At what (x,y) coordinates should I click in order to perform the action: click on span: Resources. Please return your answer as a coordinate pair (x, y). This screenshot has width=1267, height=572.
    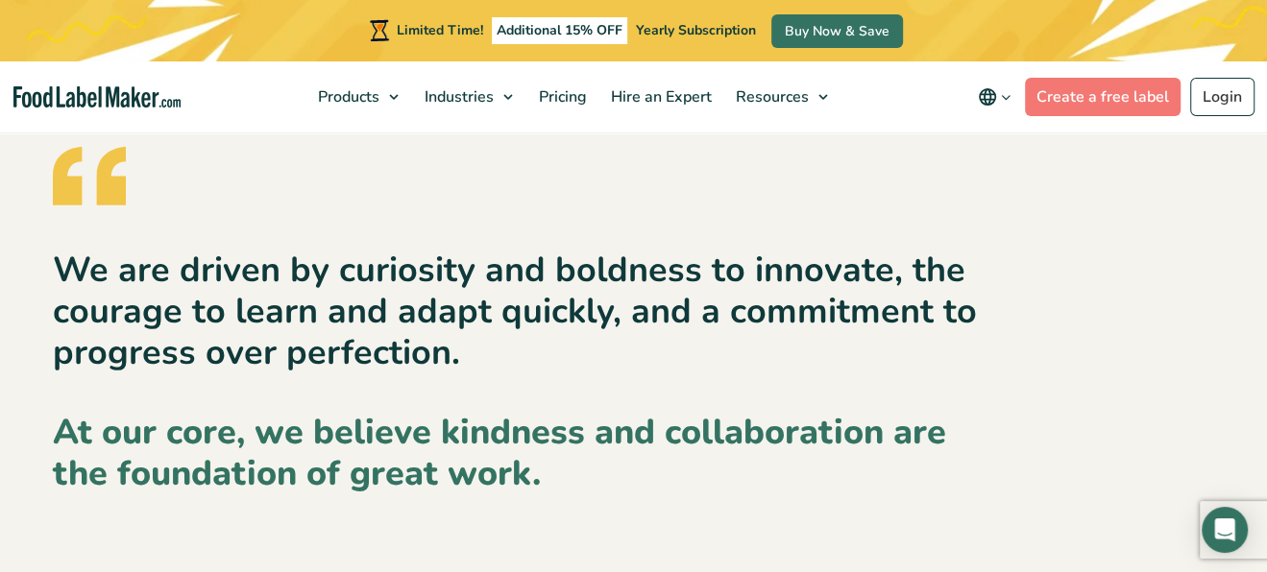
    Looking at the image, I should click on (770, 97).